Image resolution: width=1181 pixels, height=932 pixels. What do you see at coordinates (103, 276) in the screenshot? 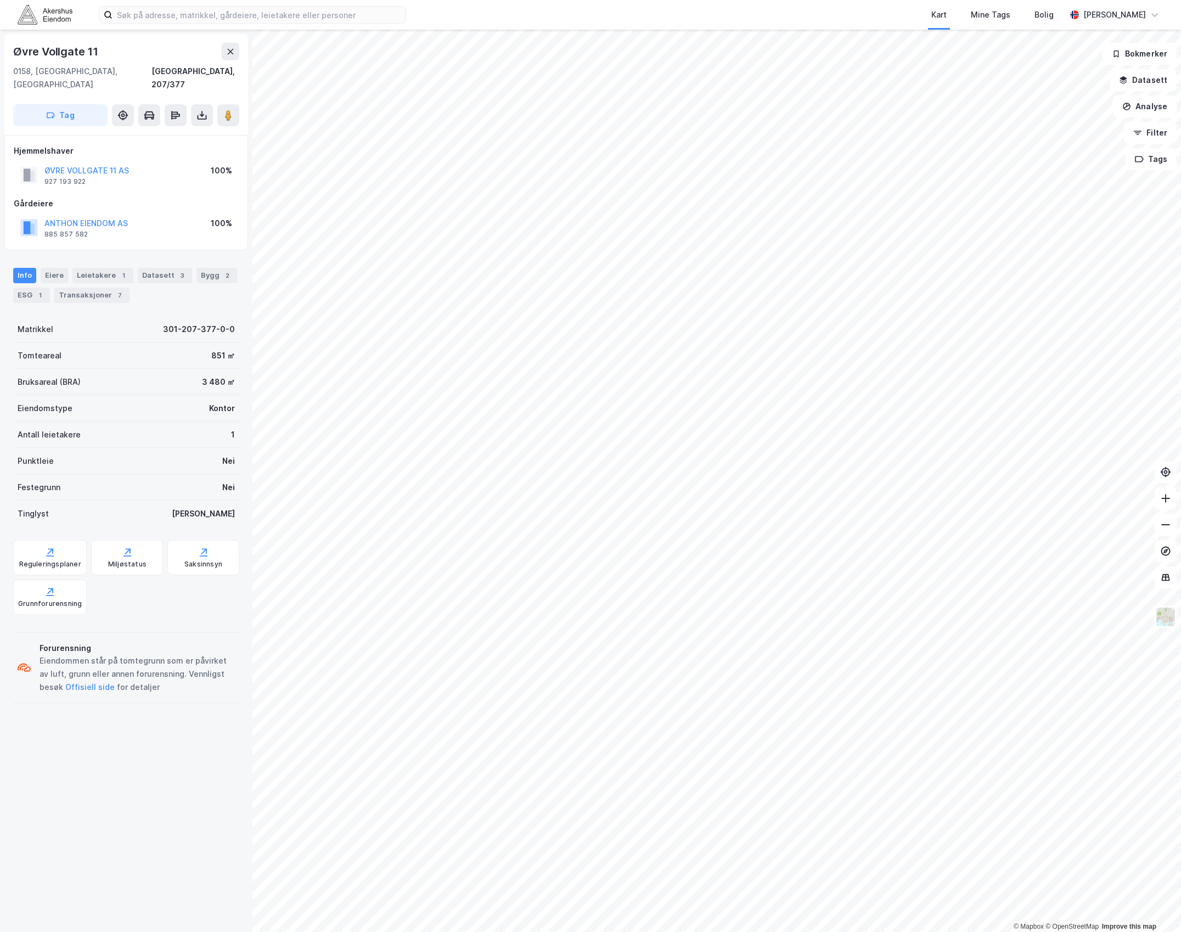
I see `div: Leietakere` at bounding box center [103, 276].